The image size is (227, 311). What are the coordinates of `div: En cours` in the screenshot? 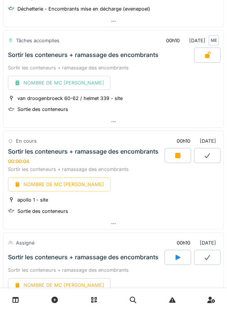 It's located at (26, 141).